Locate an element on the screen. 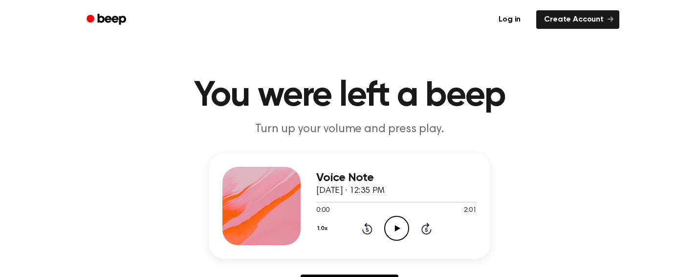  p: Turn up your volume and press play. is located at coordinates (350, 129).